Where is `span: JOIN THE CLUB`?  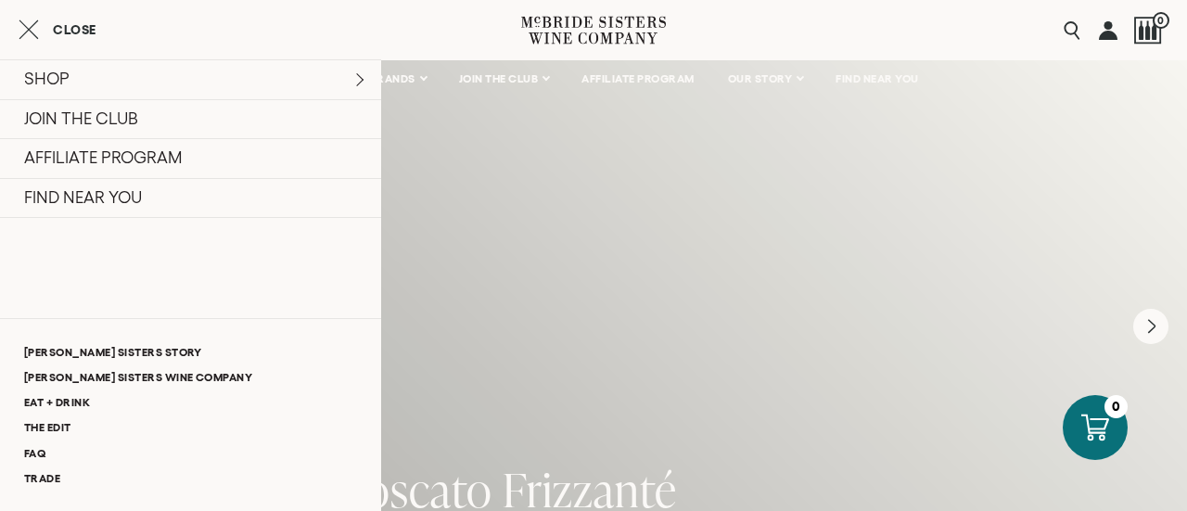 span: JOIN THE CLUB is located at coordinates (499, 79).